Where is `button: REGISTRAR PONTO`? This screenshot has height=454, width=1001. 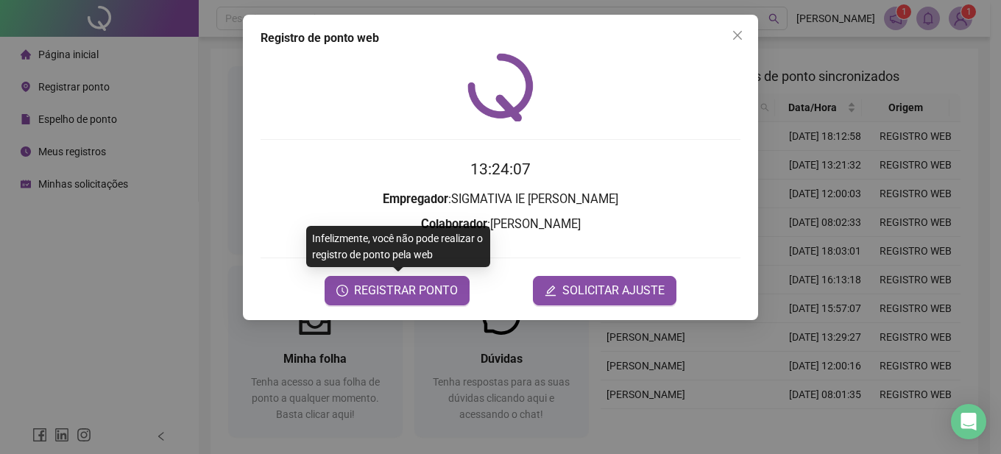 button: REGISTRAR PONTO is located at coordinates (397, 291).